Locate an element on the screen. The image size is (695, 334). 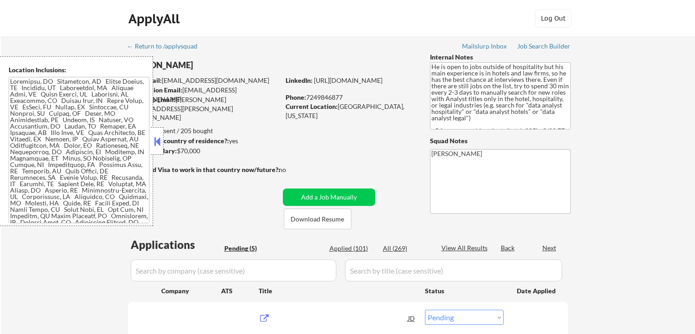
a: Job Search Builder is located at coordinates (544, 47).